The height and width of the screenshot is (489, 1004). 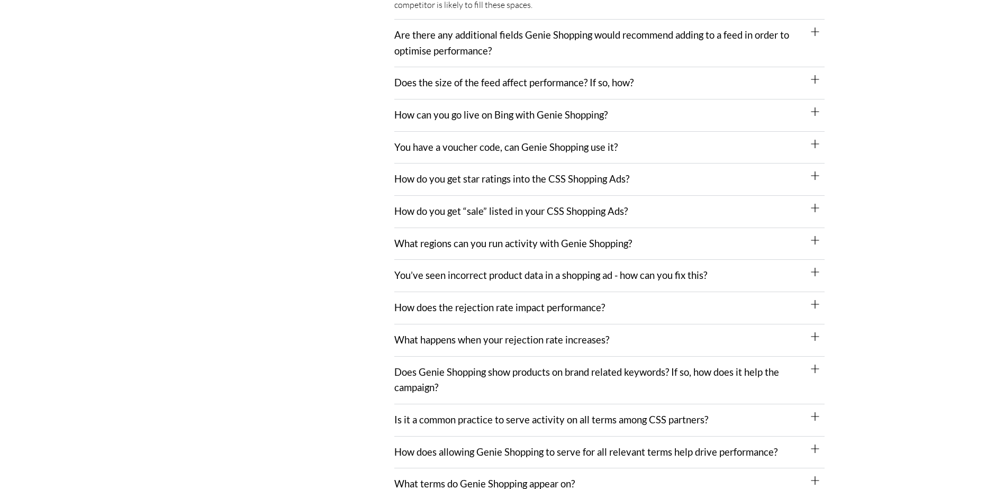 I want to click on div: Are there any additional fields Genie Shopping would recommend adding to a feed in order to optim..., so click(x=609, y=43).